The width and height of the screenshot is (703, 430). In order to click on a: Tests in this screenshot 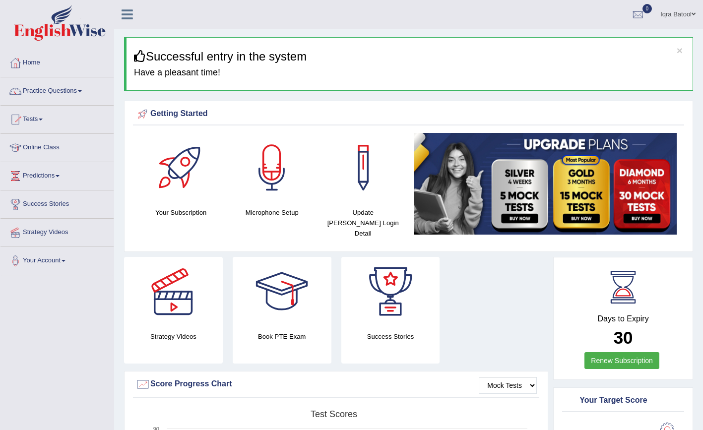, I will do `click(57, 118)`.